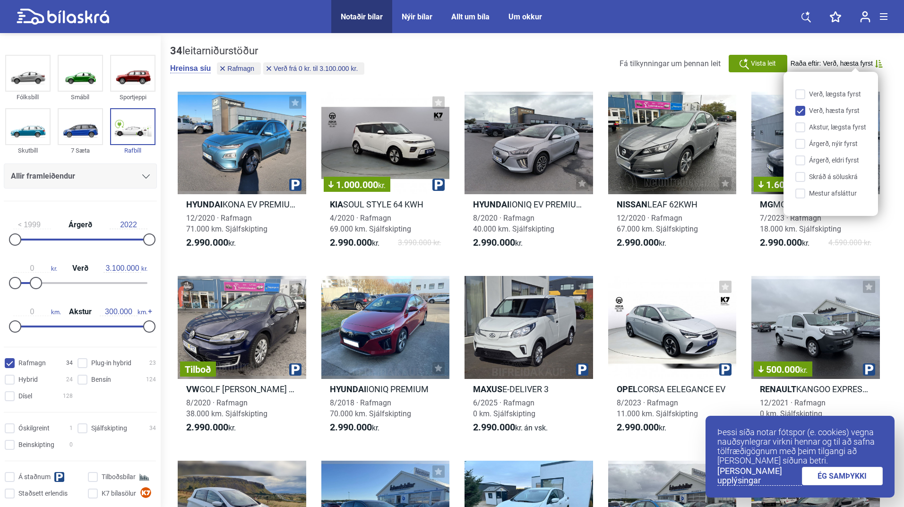  I want to click on span: 500.000, so click(783, 370).